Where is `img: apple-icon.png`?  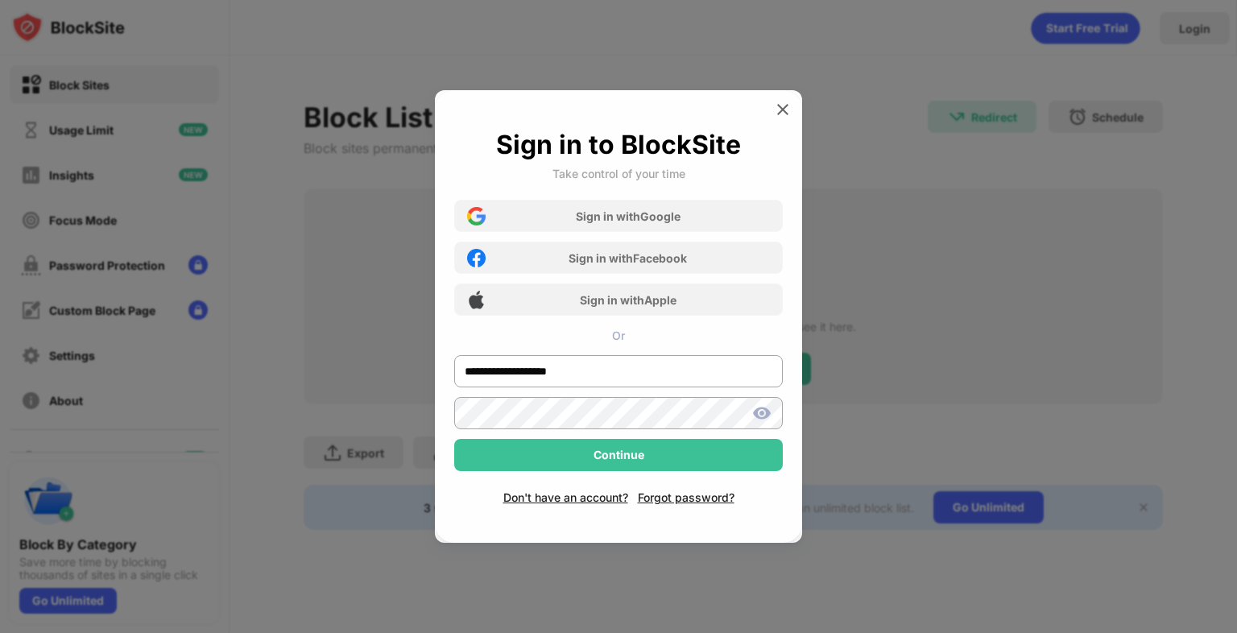 img: apple-icon.png is located at coordinates (476, 299).